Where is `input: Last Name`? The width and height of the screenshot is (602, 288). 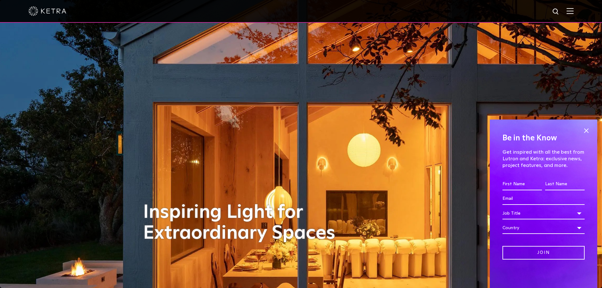
input: Last Name is located at coordinates (565, 184).